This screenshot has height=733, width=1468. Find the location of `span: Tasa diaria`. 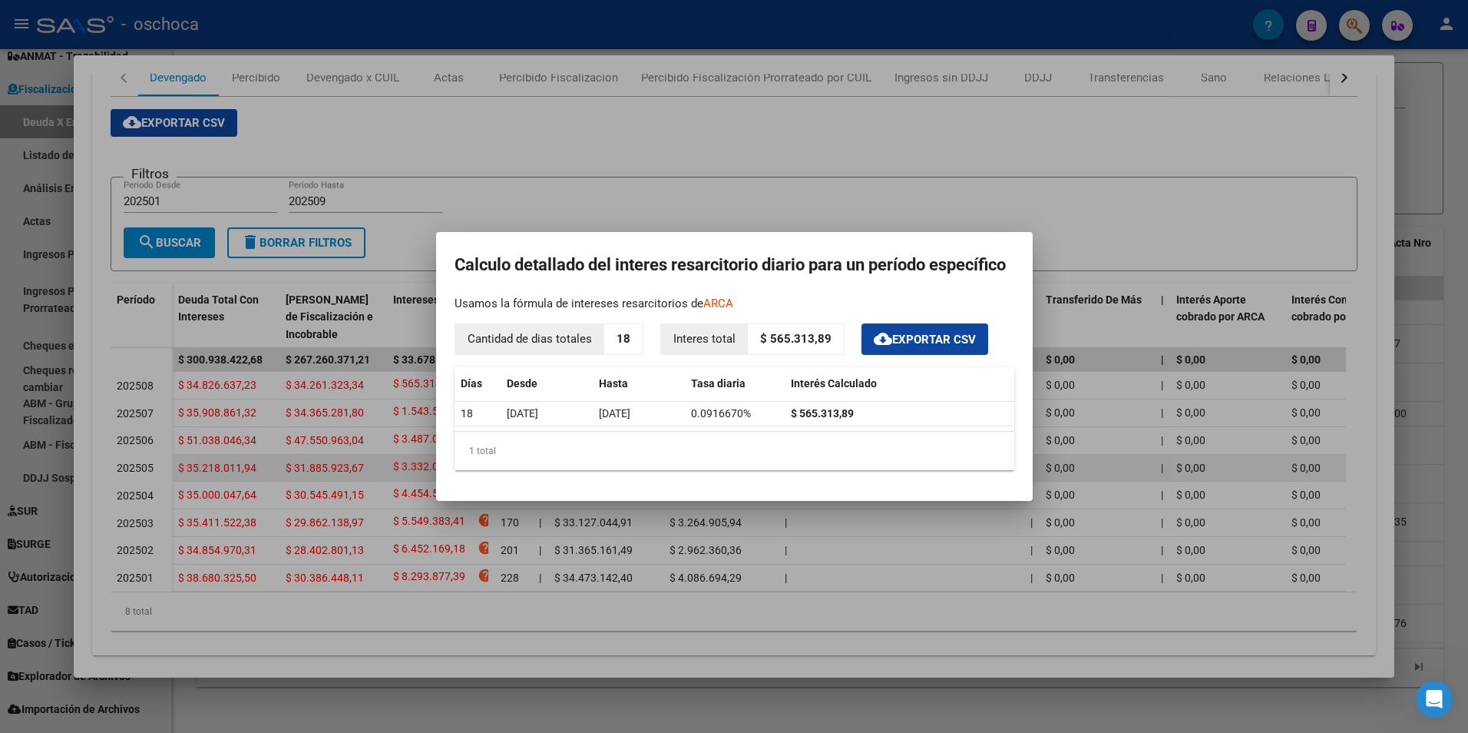

span: Tasa diaria is located at coordinates (718, 383).